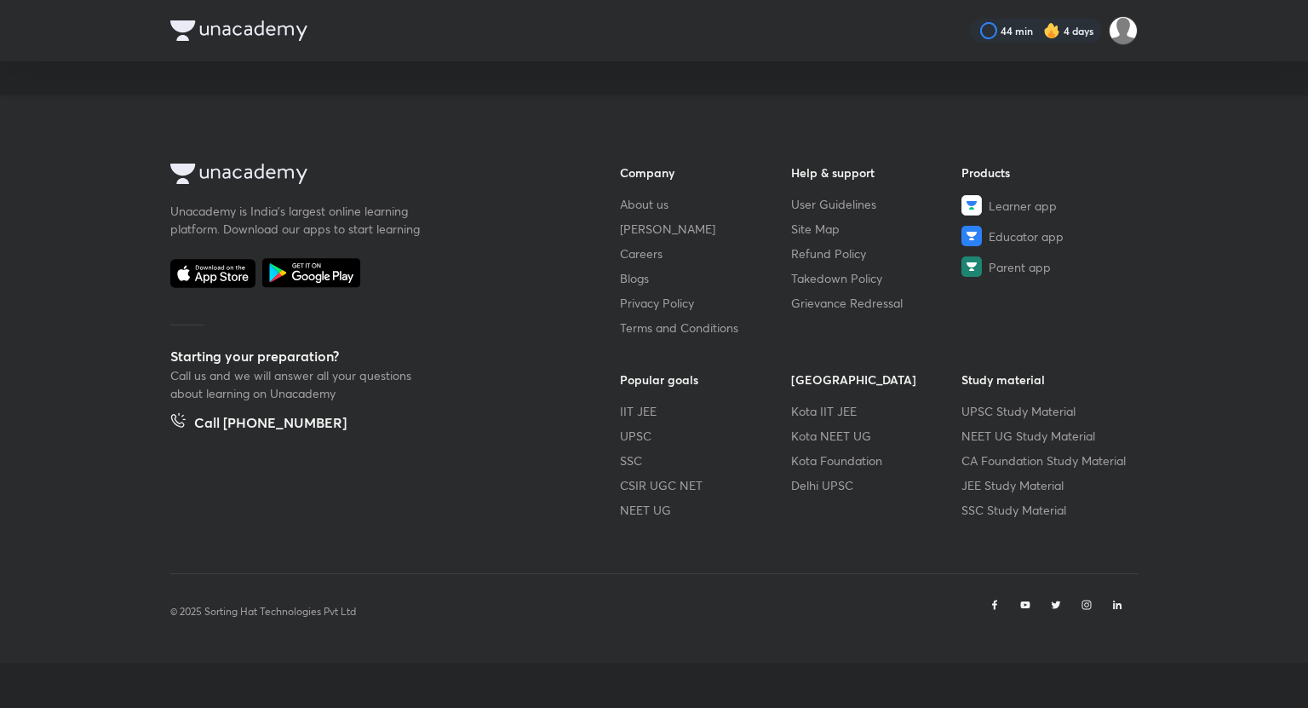 The width and height of the screenshot is (1308, 708). I want to click on a: CA Foundation Study Material, so click(1047, 460).